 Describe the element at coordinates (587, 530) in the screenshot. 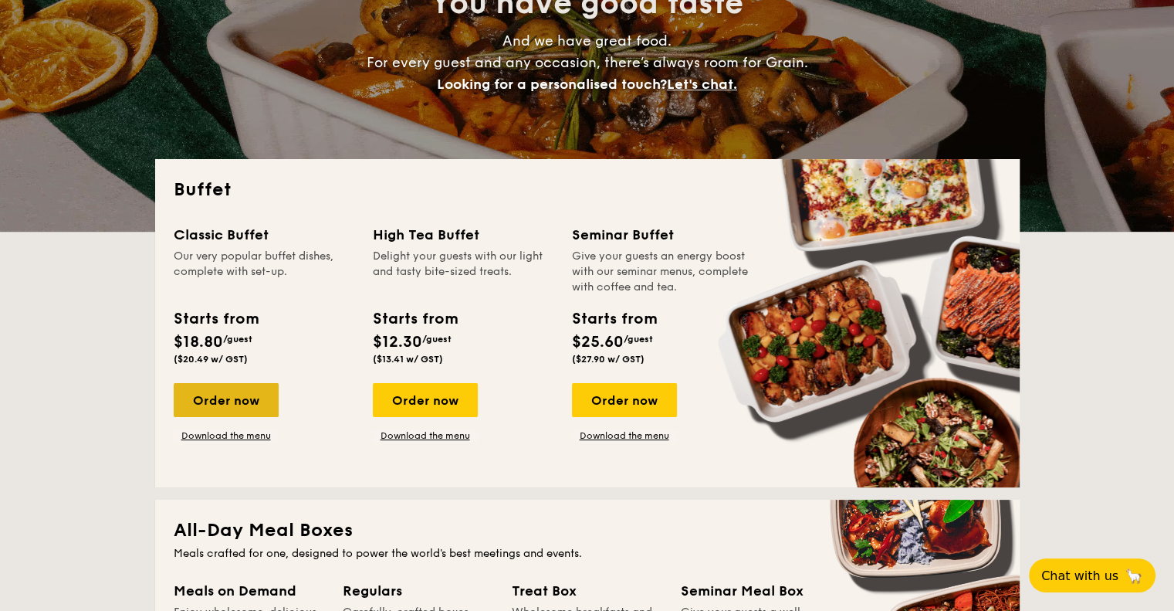

I see `h2: All-Day Meal Boxes` at that location.